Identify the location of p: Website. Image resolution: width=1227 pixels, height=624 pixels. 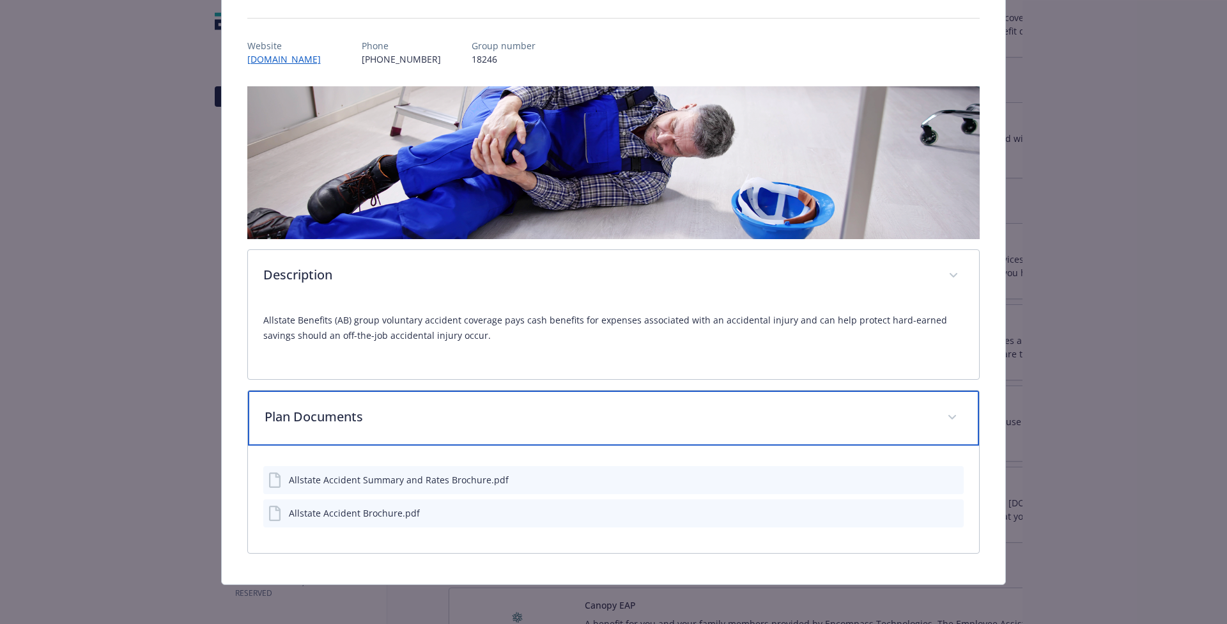
(289, 45).